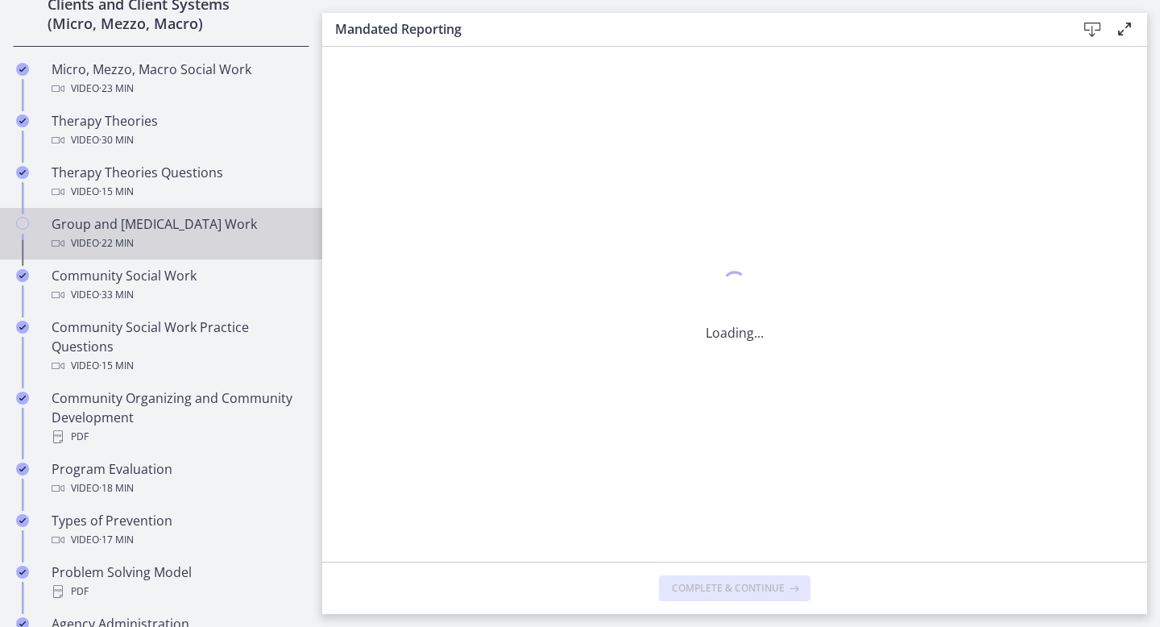 This screenshot has height=627, width=1160. What do you see at coordinates (177, 182) in the screenshot?
I see `div: Therapy Theories Questions` at bounding box center [177, 182].